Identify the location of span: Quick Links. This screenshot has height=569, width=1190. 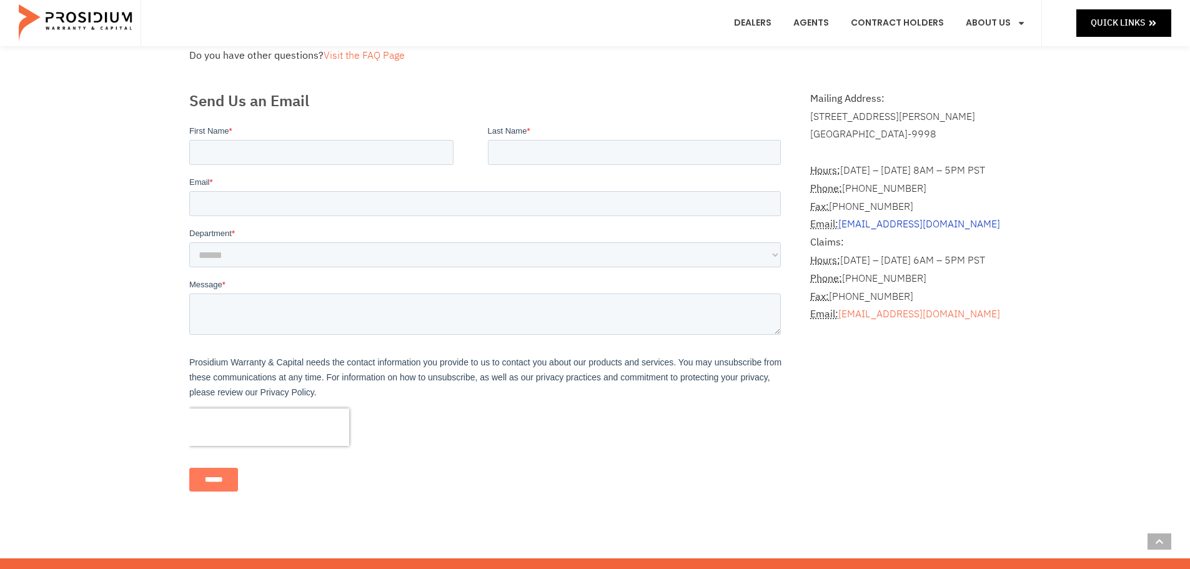
(1117, 22).